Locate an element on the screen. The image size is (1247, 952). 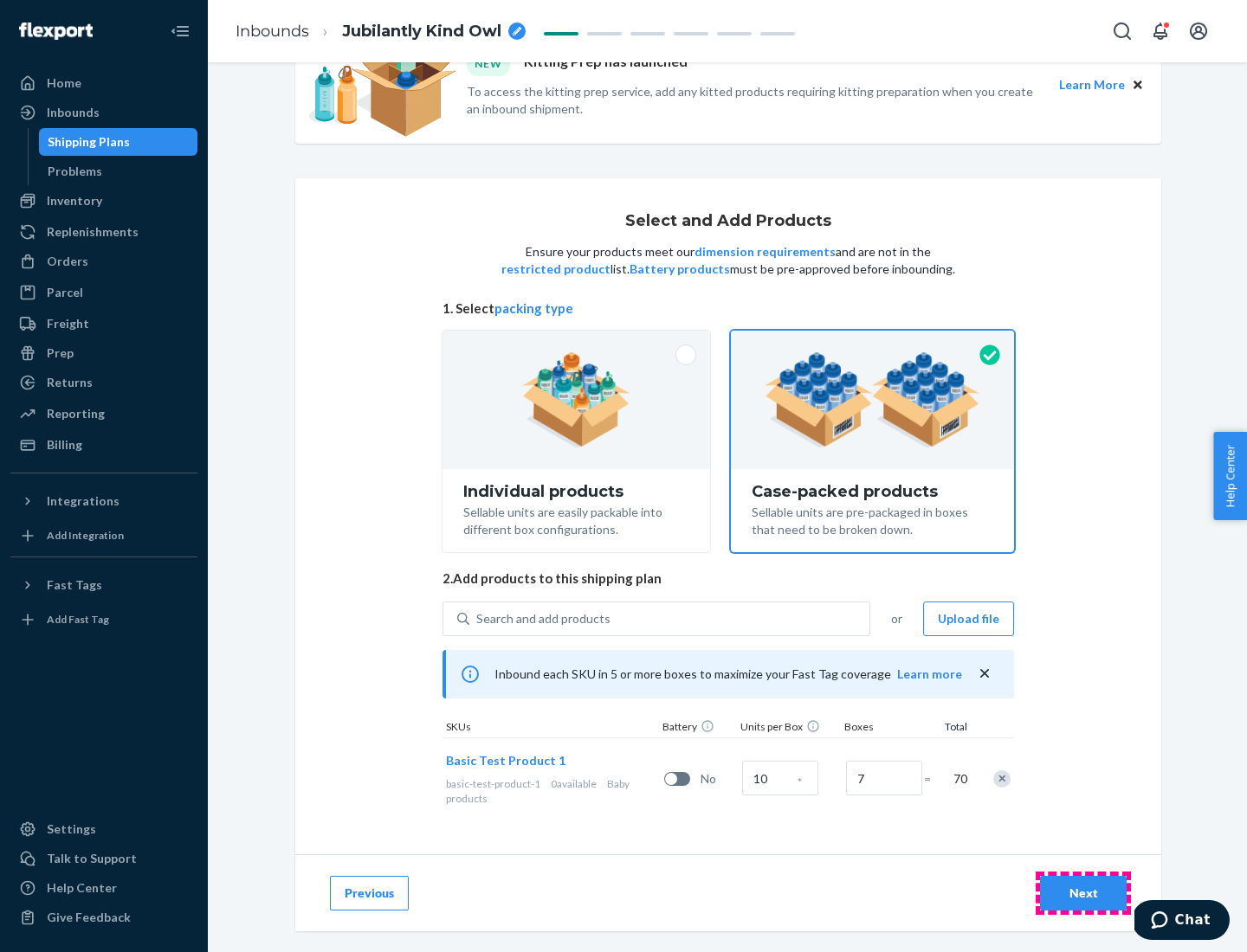
a: Inventory is located at coordinates (104, 201).